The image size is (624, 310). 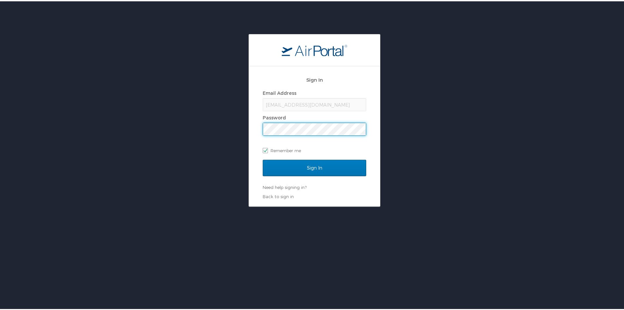 What do you see at coordinates (274, 116) in the screenshot?
I see `label: Password` at bounding box center [274, 116].